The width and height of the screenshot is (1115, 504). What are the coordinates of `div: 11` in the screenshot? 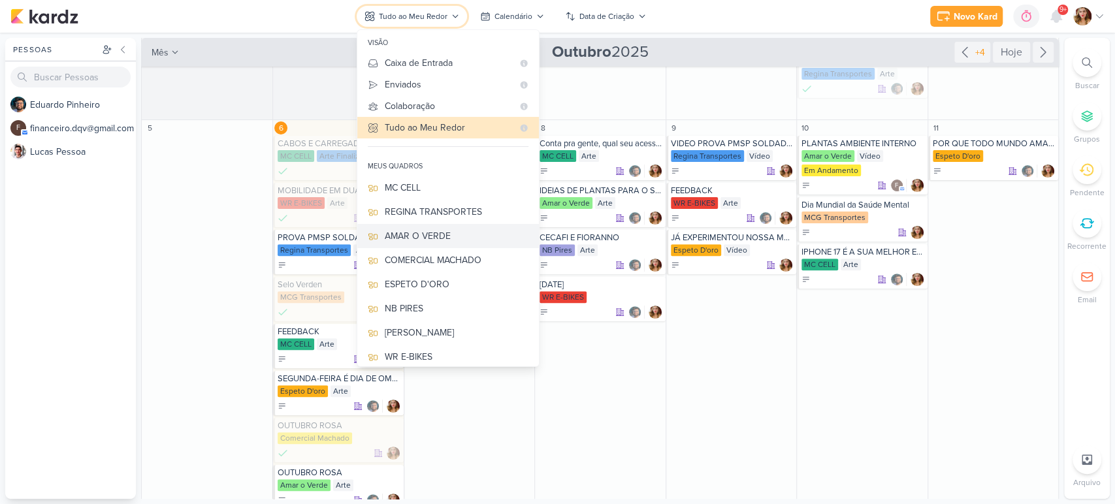 It's located at (936, 128).